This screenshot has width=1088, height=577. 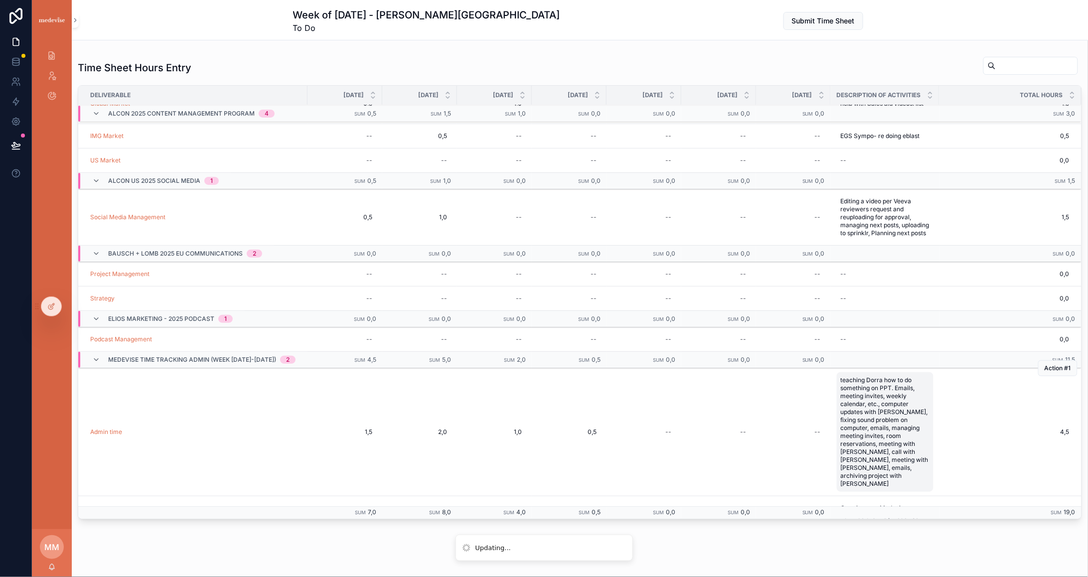 What do you see at coordinates (107, 136) in the screenshot?
I see `a: IMG Market` at bounding box center [107, 136].